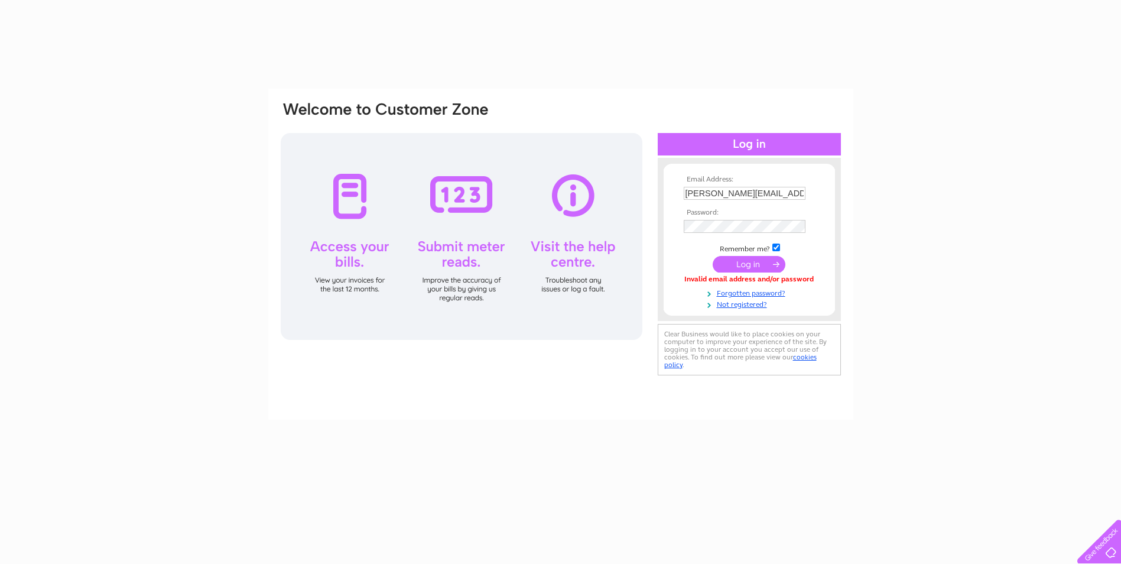 This screenshot has width=1121, height=564. What do you see at coordinates (749, 248) in the screenshot?
I see `td: Remember me?` at bounding box center [749, 248].